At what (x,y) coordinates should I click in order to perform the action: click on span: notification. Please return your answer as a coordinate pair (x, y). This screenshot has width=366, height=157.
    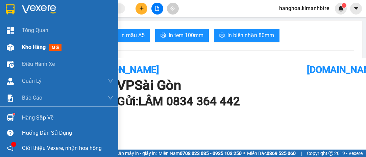
    Looking at the image, I should click on (10, 148).